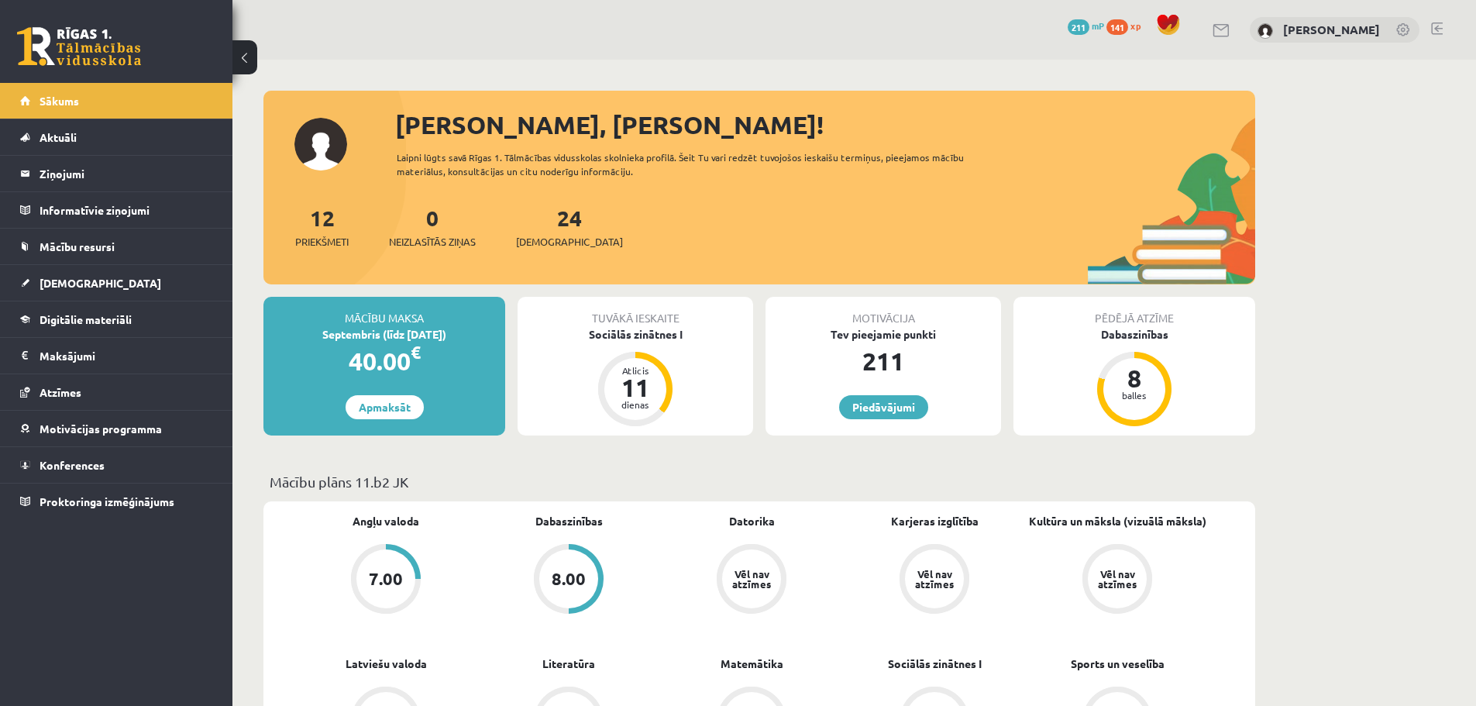 The height and width of the screenshot is (706, 1476). Describe the element at coordinates (432, 226) in the screenshot. I see `a: 0Neizlasītās ziņas` at that location.